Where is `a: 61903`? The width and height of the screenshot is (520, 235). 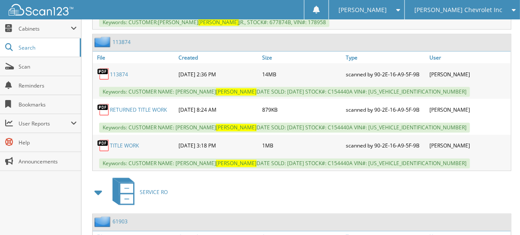 a: 61903 is located at coordinates (120, 221).